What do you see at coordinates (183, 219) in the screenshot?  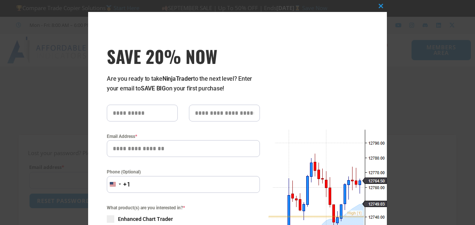 I see `label: Enhanced Chart Trader` at bounding box center [183, 219].